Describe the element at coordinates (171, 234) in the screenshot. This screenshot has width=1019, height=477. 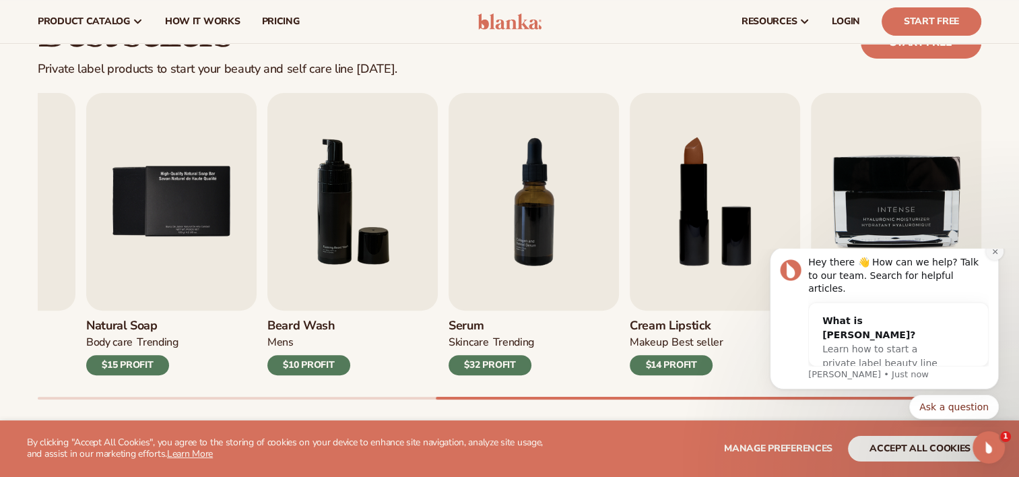
I see `a: 5 / 9` at that location.